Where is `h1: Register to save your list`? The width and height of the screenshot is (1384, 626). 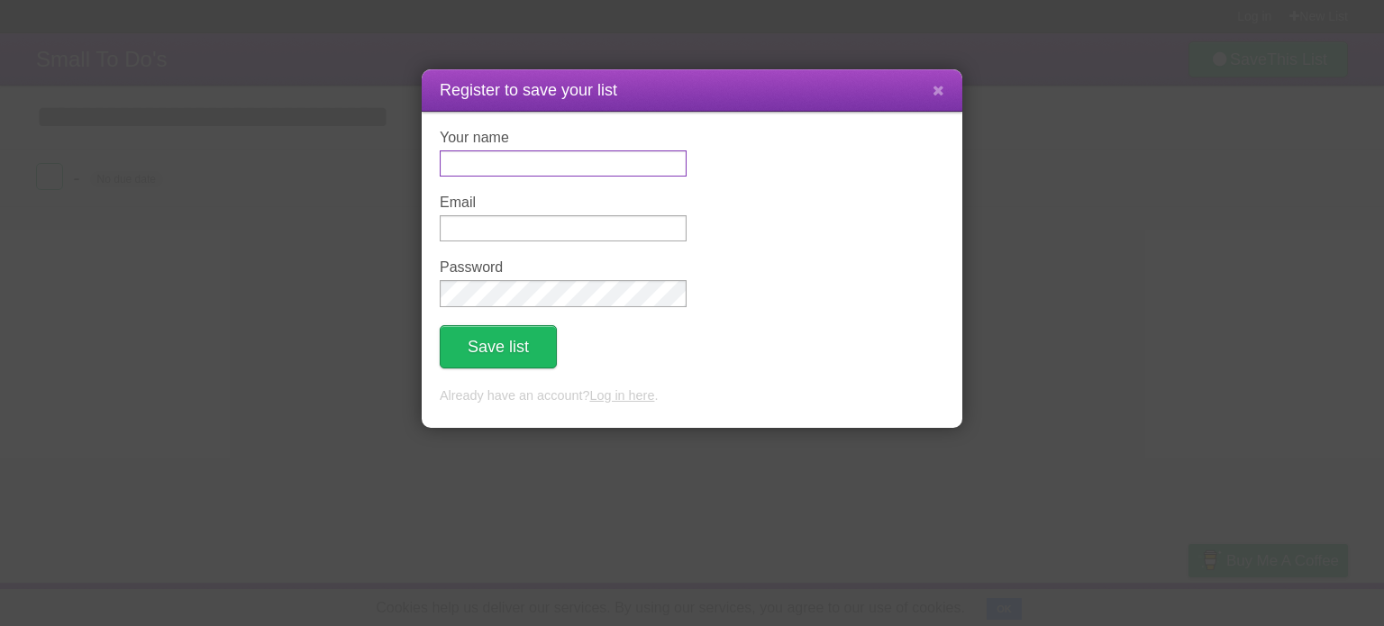 h1: Register to save your list is located at coordinates (692, 90).